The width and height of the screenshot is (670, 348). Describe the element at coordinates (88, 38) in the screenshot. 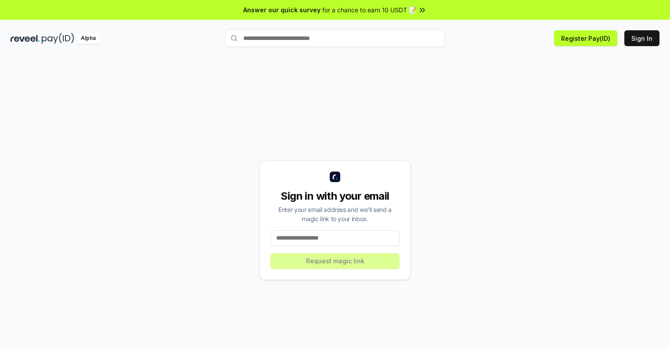

I see `div: Alpha` at that location.